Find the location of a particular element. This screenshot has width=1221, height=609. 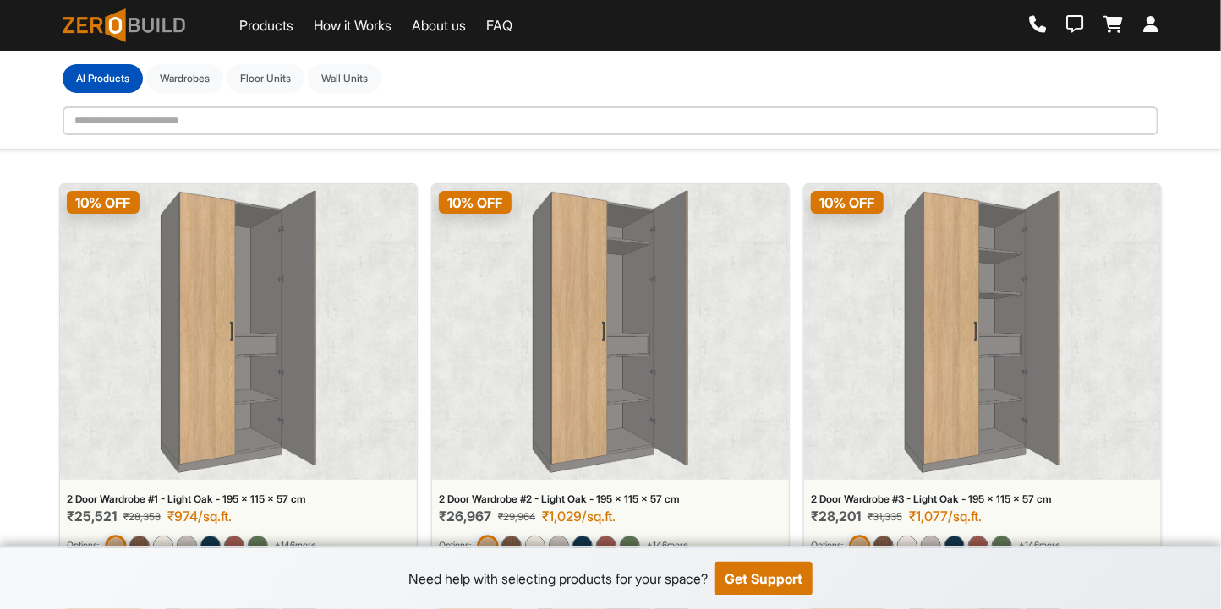

img: ZeroBuild logo is located at coordinates (123, 25).